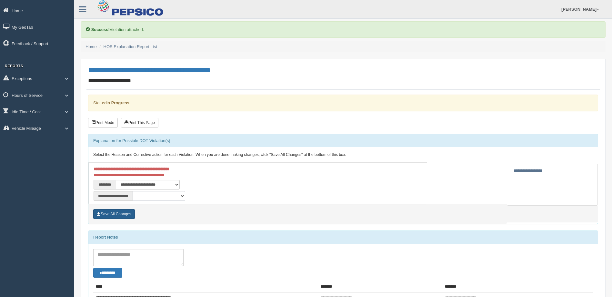 The height and width of the screenshot is (297, 612). Describe the element at coordinates (343, 155) in the screenshot. I see `div: Select the Reason and Corrective action for each Violation. When you are done making changes, cli...` at that location.